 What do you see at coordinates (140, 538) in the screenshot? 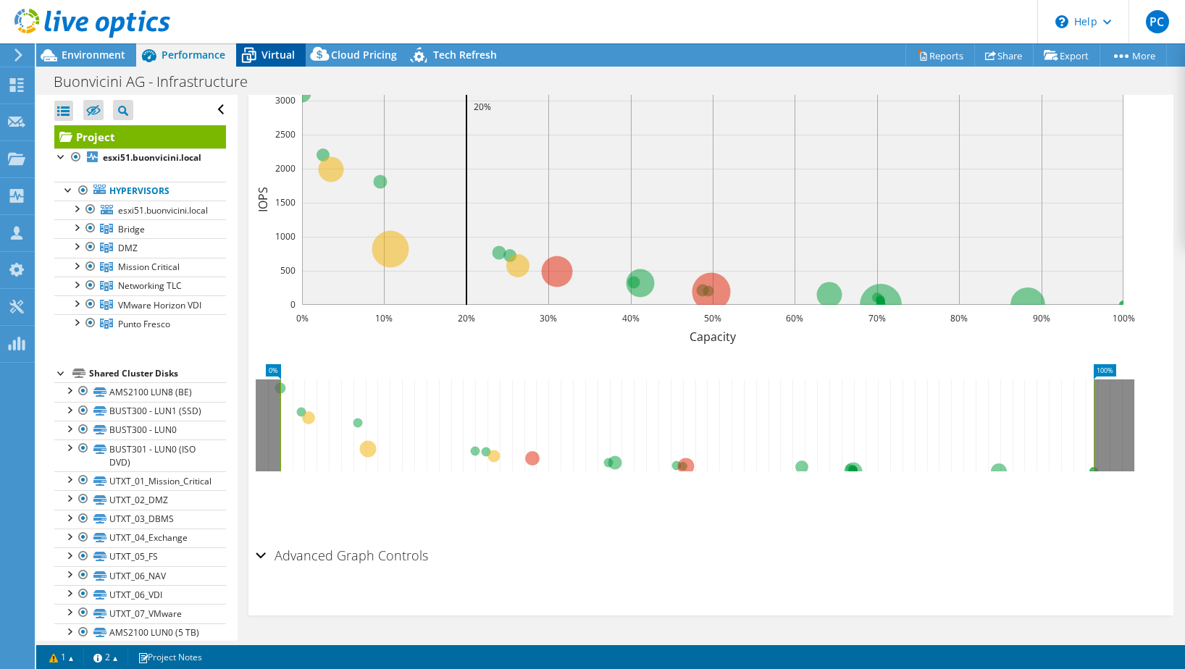
I see `a: UTXT_04_Exchange` at bounding box center [140, 538].